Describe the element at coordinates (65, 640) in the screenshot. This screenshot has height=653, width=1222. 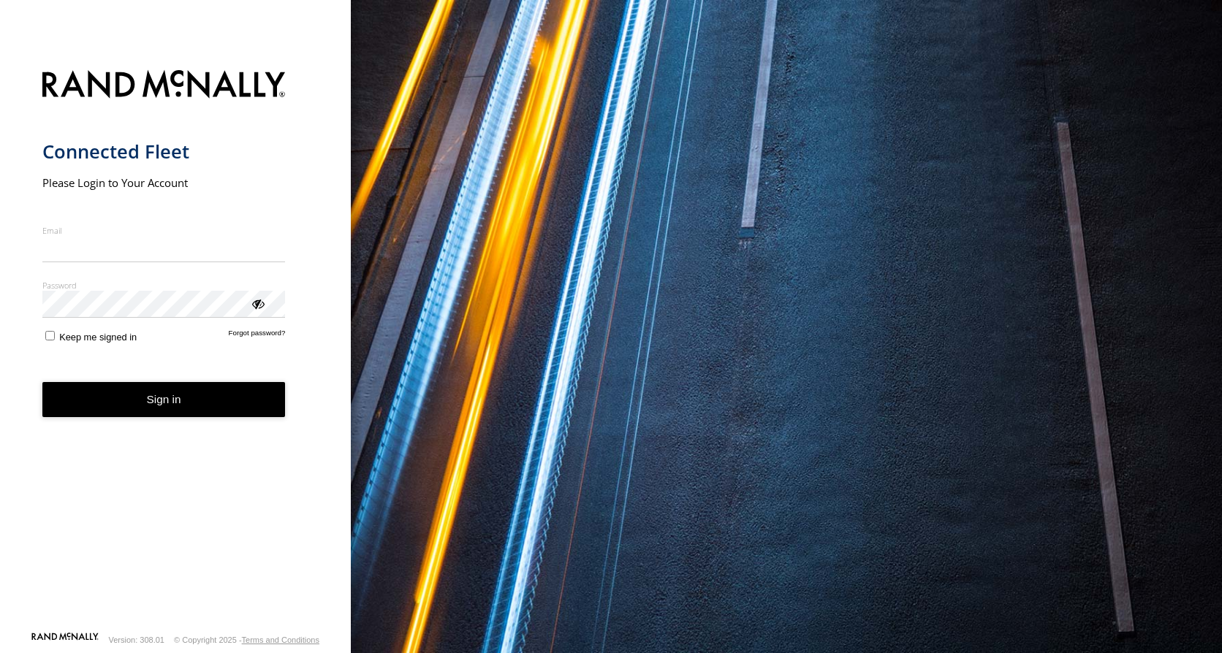
I see `a: Visit our Website` at that location.